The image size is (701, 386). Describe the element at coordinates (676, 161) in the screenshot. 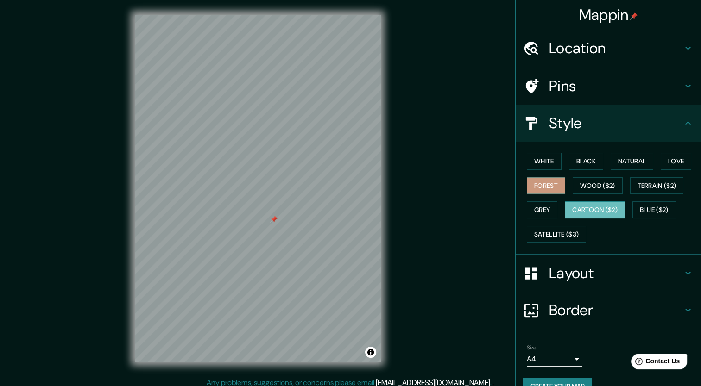

I see `button: Love` at that location.